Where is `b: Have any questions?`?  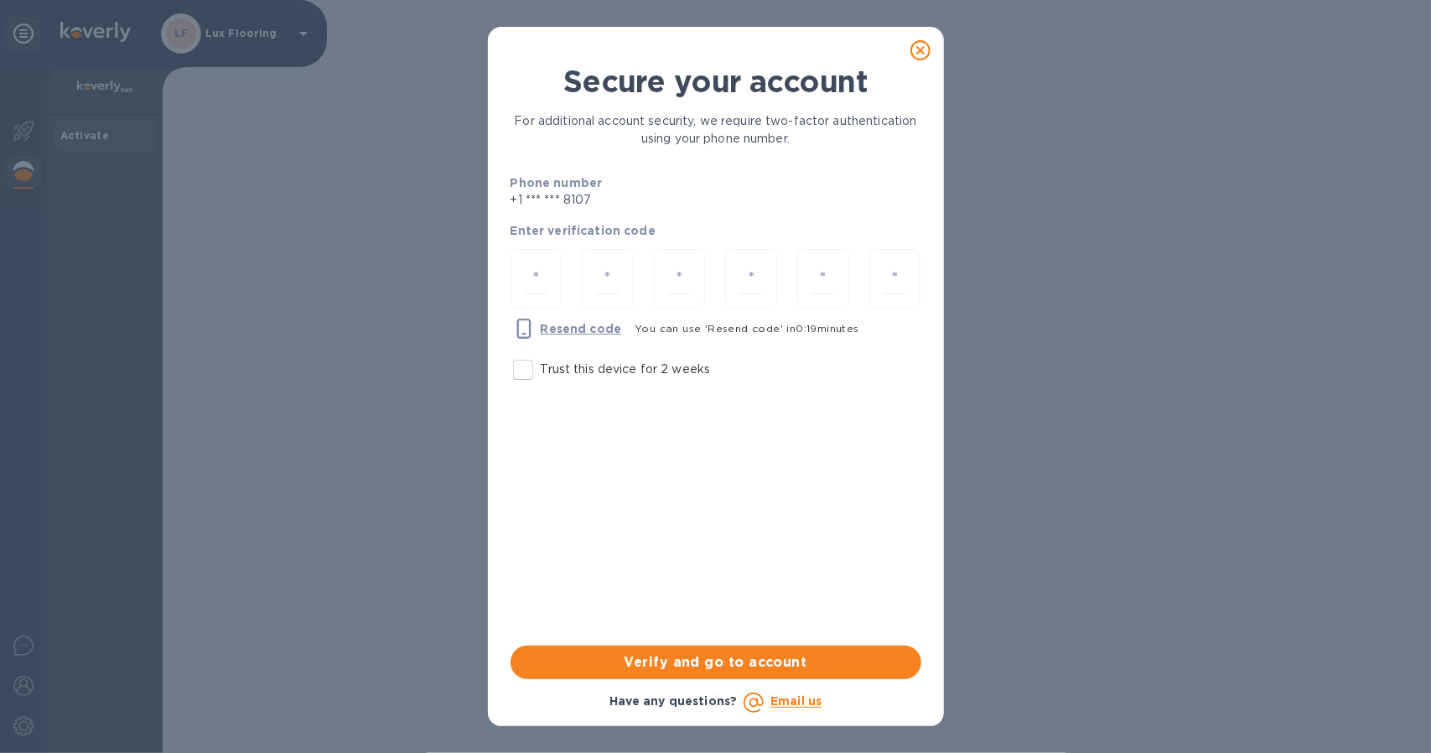
b: Have any questions? is located at coordinates (673, 701).